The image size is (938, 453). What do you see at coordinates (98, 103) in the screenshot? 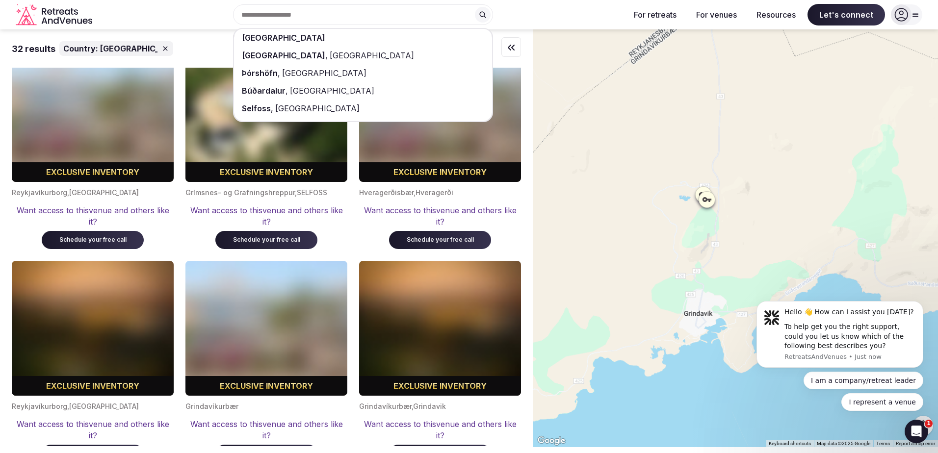
I see `div: Quick reply options` at bounding box center [98, 103].